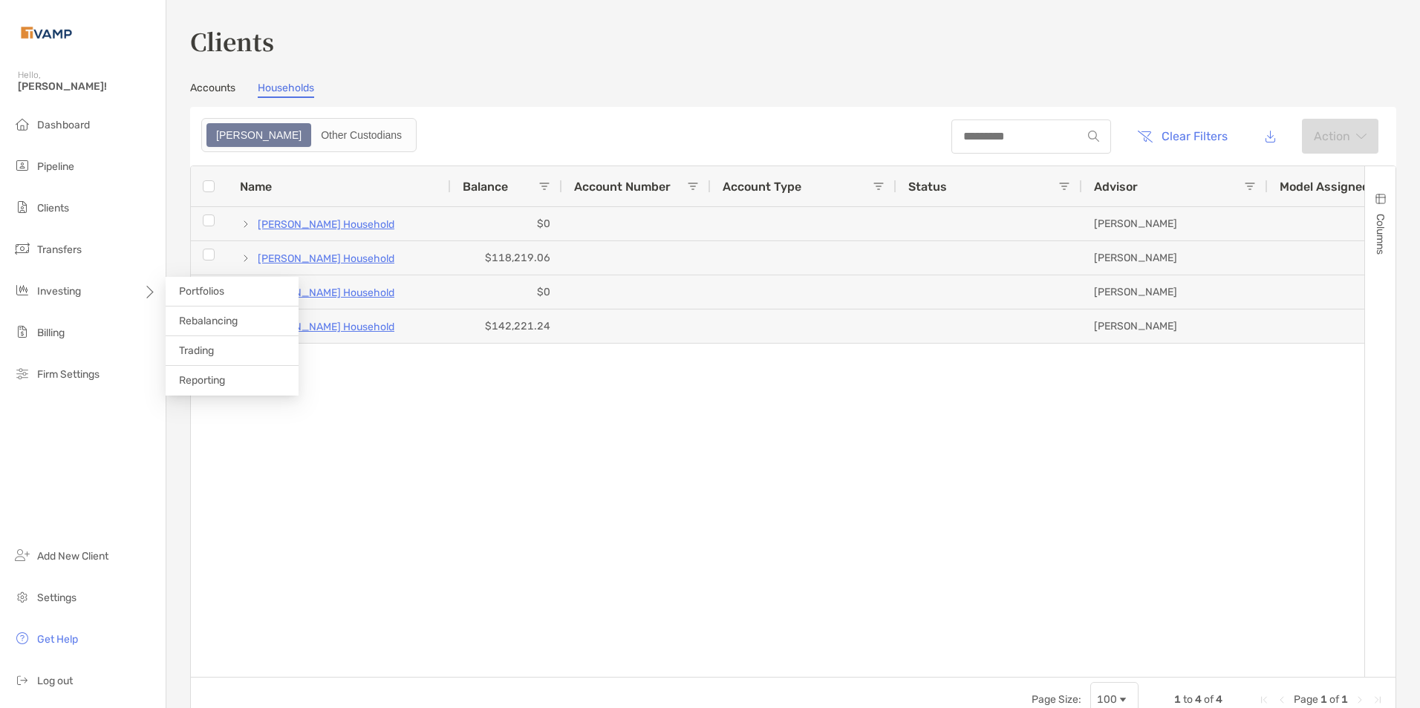  I want to click on span: Add New Client, so click(73, 556).